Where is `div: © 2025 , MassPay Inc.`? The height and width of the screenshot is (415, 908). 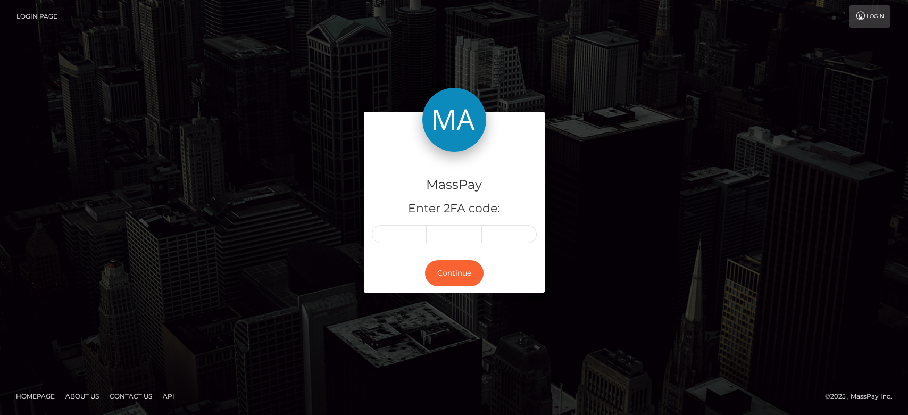 div: © 2025 , MassPay Inc. is located at coordinates (862, 396).